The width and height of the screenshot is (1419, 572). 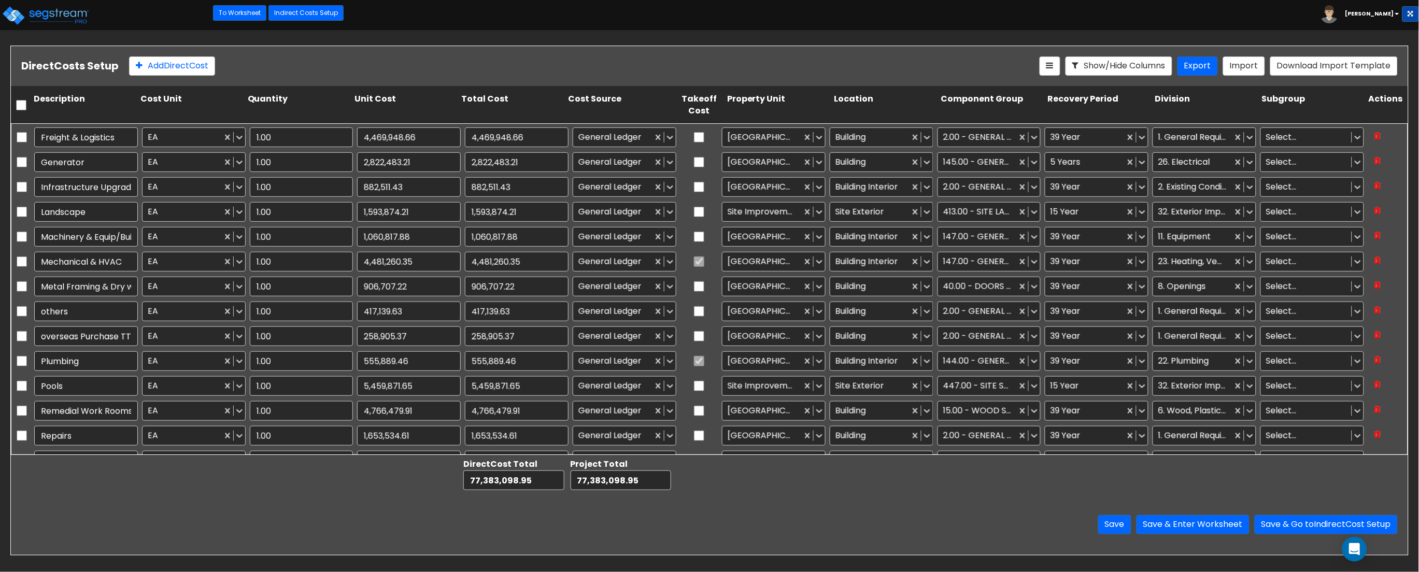 I want to click on div: 23. Heating, Ventilating, and Air Conditioning (HVAC), so click(x=1205, y=262).